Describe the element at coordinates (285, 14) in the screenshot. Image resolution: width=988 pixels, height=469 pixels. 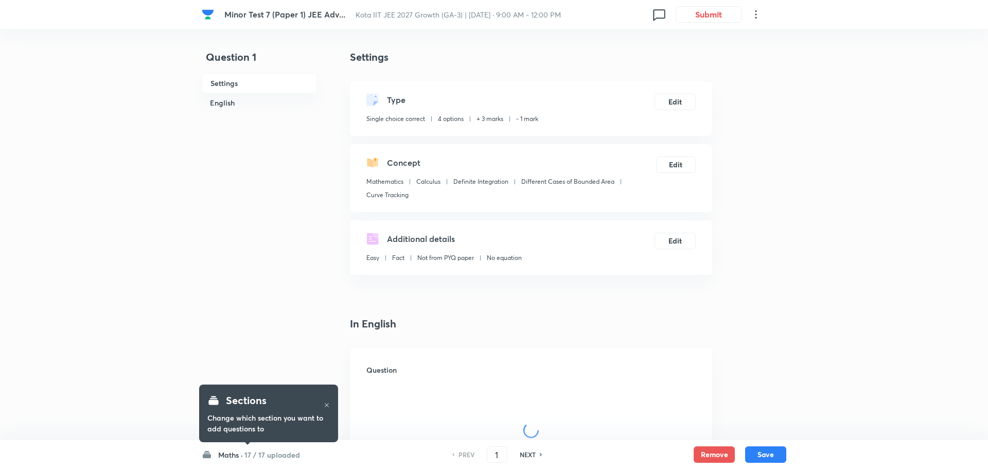
I see `span: Minor Test 7 (Paper 1) JEE Adv...` at that location.